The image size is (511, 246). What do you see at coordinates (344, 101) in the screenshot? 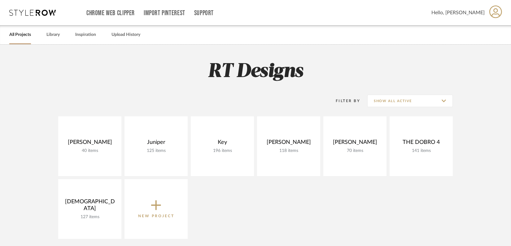
I see `div: Filter By` at bounding box center [344, 101].